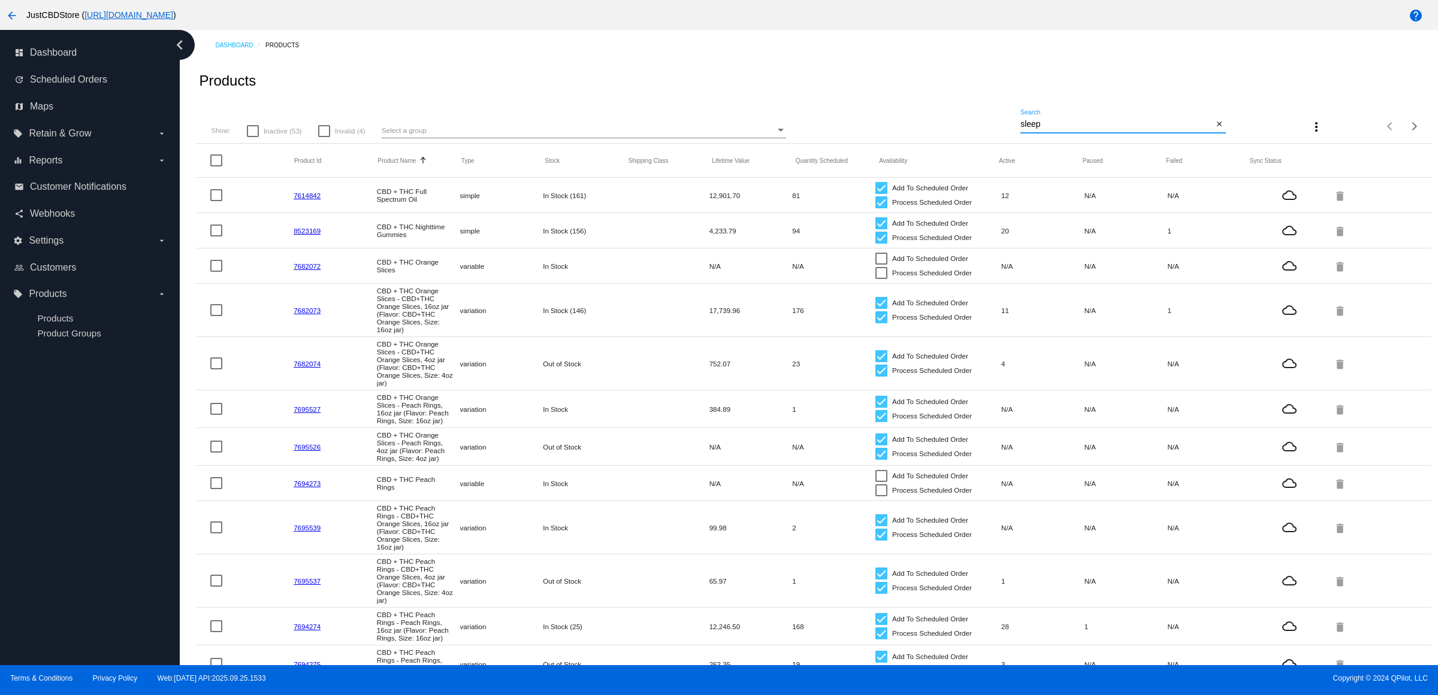 This screenshot has height=695, width=1438. Describe the element at coordinates (308, 161) in the screenshot. I see `button: Change sorting for ExternalId` at that location.